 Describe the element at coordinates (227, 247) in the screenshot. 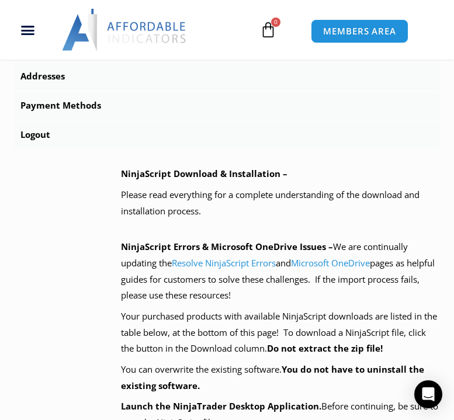

I see `b: NinjaScript Errors & Microsoft OneDrive Issues –` at that location.